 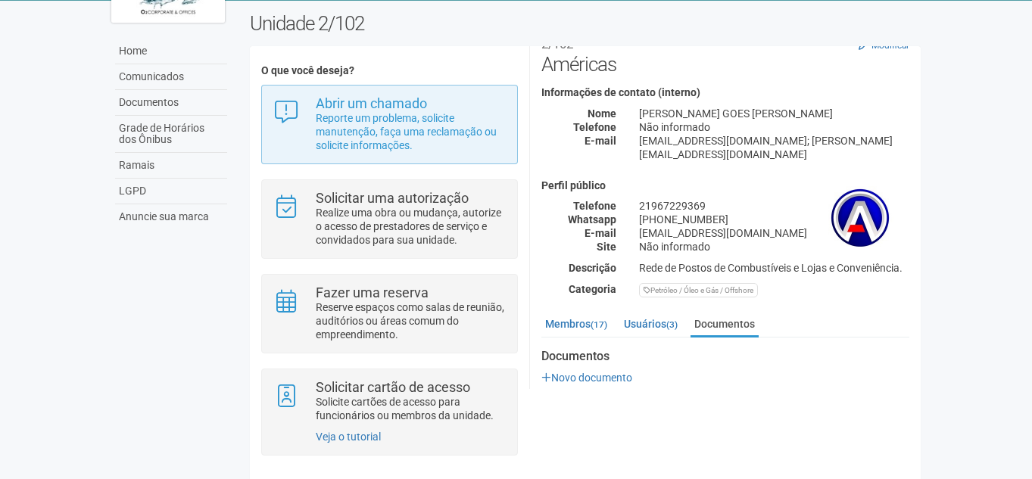 What do you see at coordinates (602, 114) in the screenshot?
I see `strong: Nome` at bounding box center [602, 114].